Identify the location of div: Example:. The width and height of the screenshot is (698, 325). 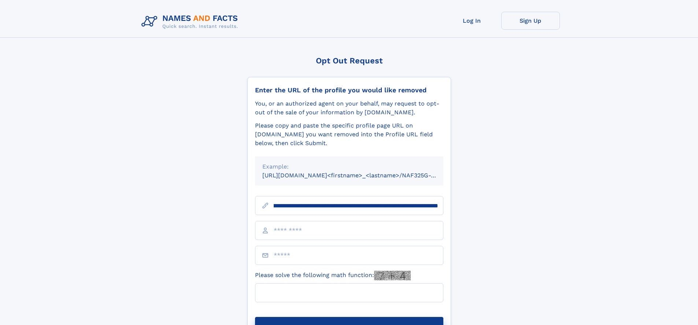
(349, 167).